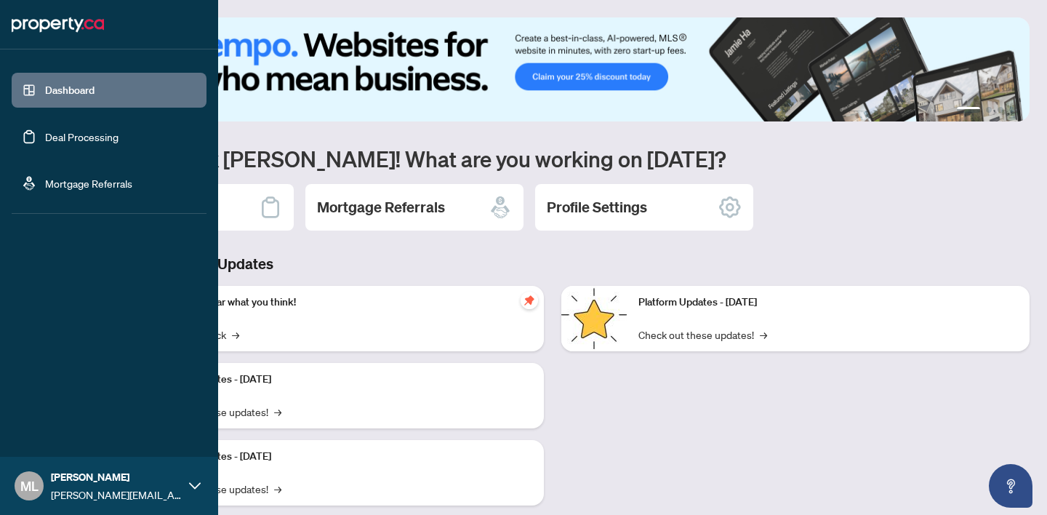 The height and width of the screenshot is (515, 1047). Describe the element at coordinates (1010, 486) in the screenshot. I see `button: Open asap` at that location.